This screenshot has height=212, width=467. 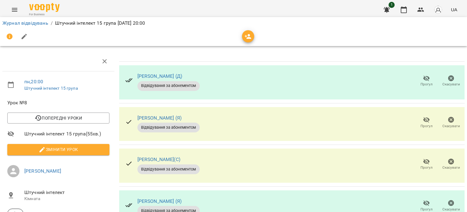 What do you see at coordinates (234, 23) in the screenshot?
I see `nav: breadcrumb` at bounding box center [234, 23].